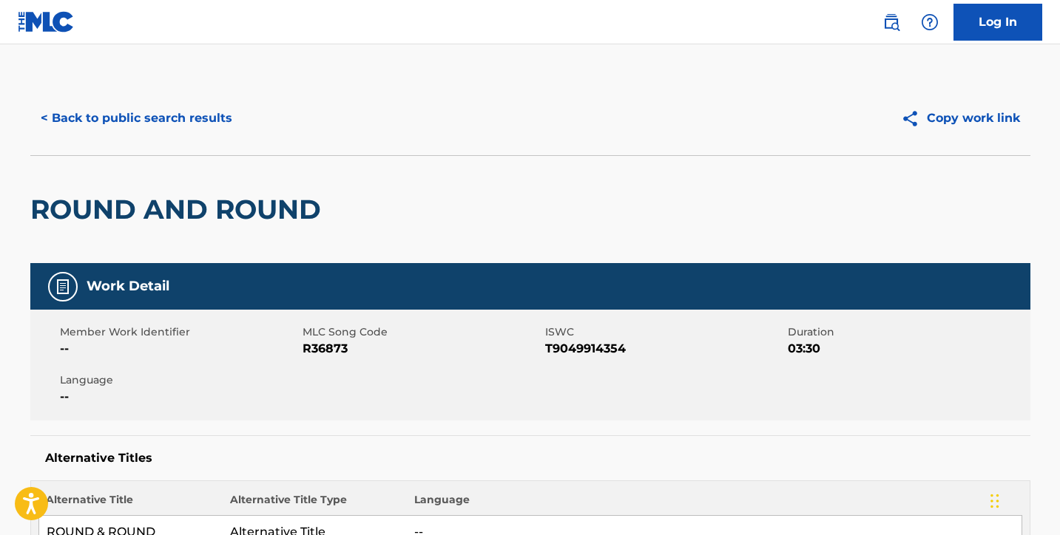  Describe the element at coordinates (891, 22) in the screenshot. I see `img: search` at that location.